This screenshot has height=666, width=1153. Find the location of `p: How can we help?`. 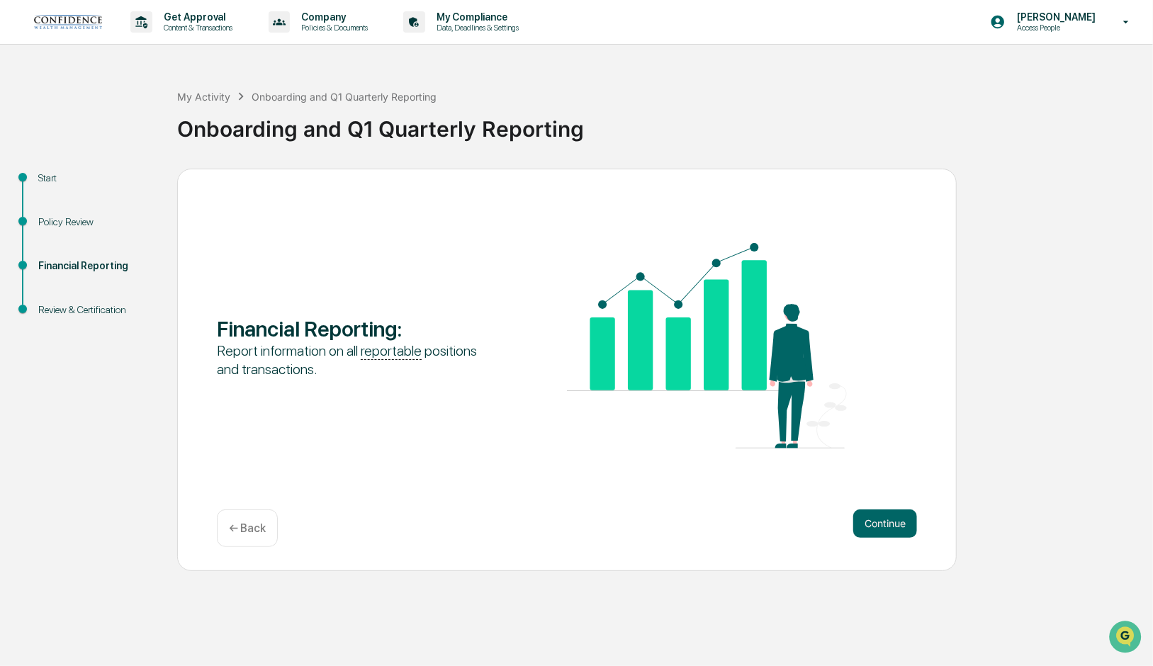

p: How can we help? is located at coordinates (136, 40).